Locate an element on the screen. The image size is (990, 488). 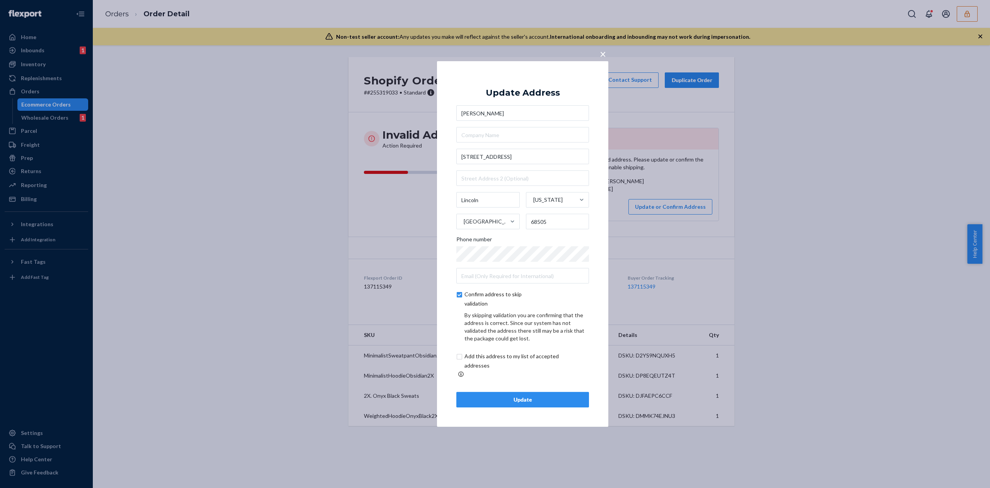
input: Street Address 2 (Optional) is located at coordinates (523, 178).